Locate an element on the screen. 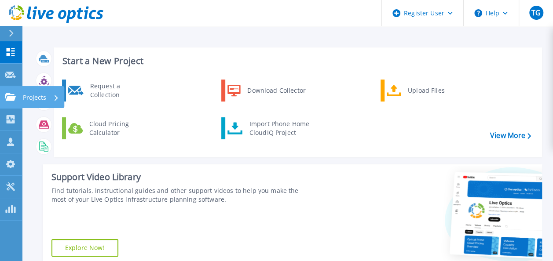  a: Download Collector is located at coordinates (266, 91).